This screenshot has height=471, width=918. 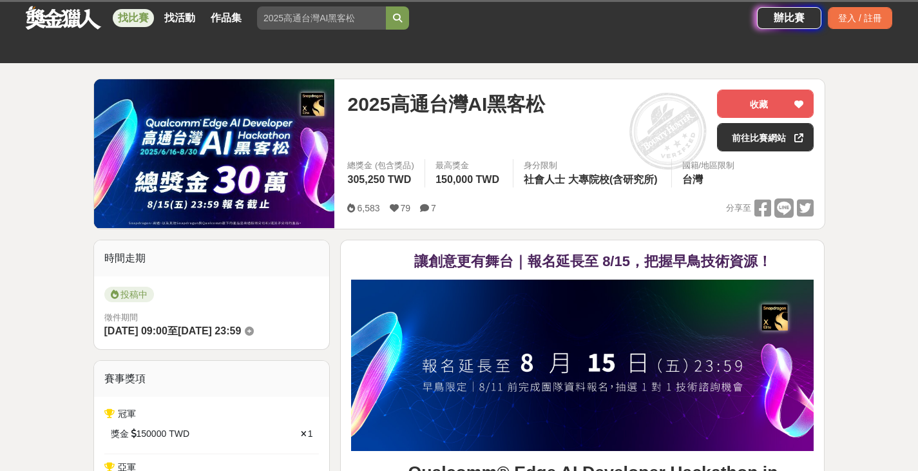 What do you see at coordinates (765, 137) in the screenshot?
I see `a: 前往比賽網站` at bounding box center [765, 137].